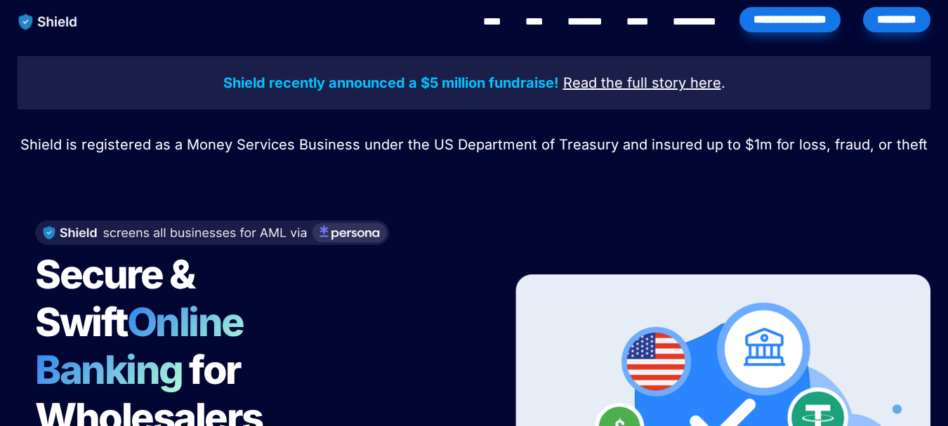 This screenshot has height=426, width=948. What do you see at coordinates (118, 298) in the screenshot?
I see `span: Secure & Swift` at bounding box center [118, 298].